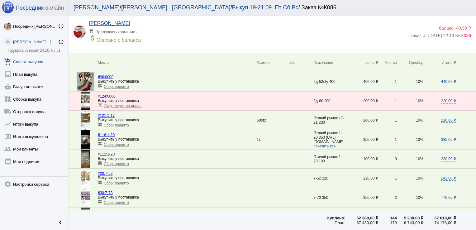 This screenshot has width=476, height=230. What do you see at coordinates (466, 36) in the screenshot?
I see `span: К086` at bounding box center [466, 36].